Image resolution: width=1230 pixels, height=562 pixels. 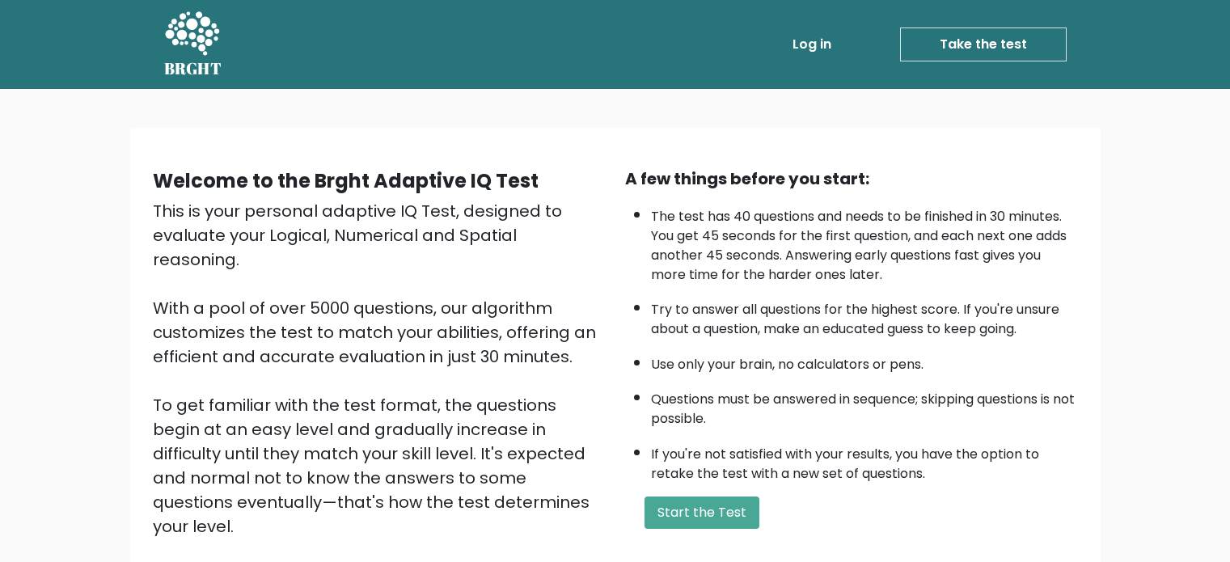 I want to click on a: Log in, so click(x=812, y=44).